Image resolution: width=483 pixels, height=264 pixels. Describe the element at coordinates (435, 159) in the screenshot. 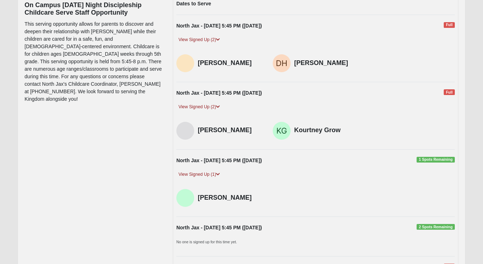

I see `span: 1 Spots Remaining` at that location.